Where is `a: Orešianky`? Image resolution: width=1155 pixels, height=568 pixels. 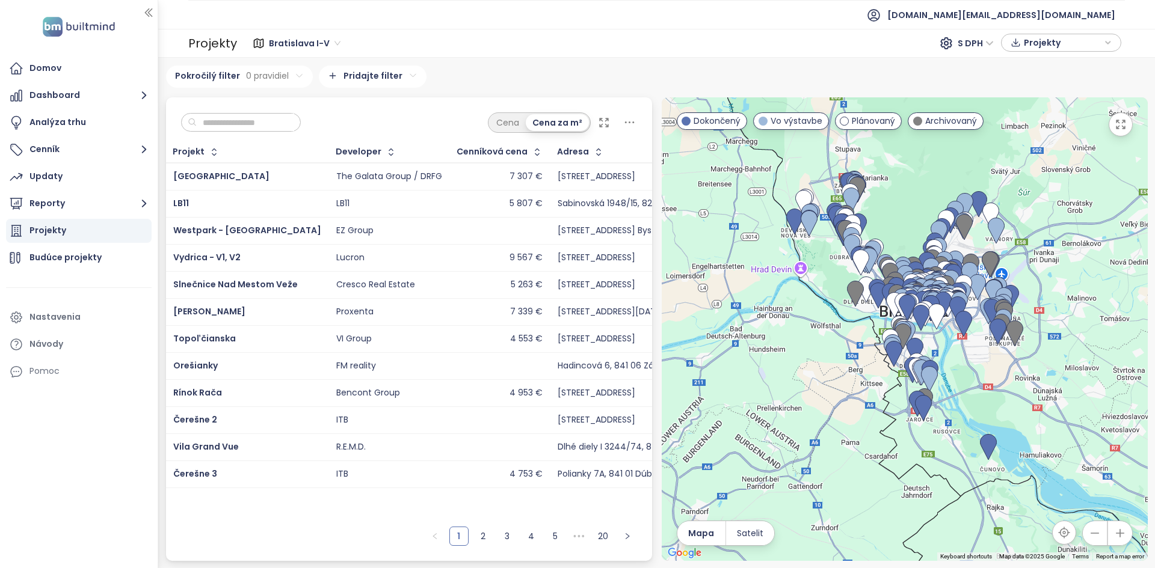 a: Orešianky is located at coordinates (195, 366).